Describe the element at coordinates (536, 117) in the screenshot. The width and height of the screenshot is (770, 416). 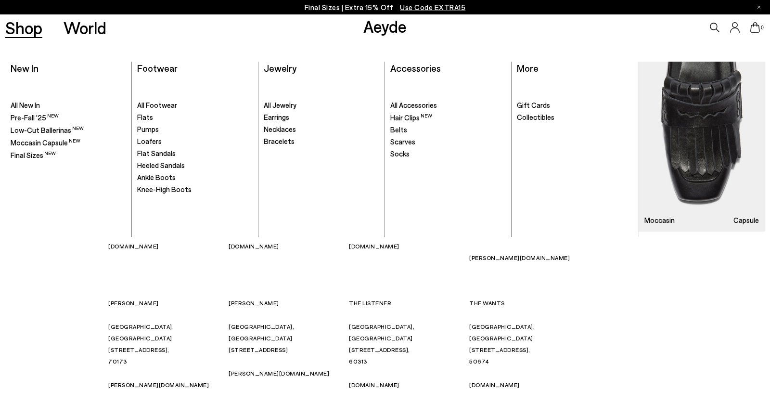
I see `span: Collectibles` at that location.